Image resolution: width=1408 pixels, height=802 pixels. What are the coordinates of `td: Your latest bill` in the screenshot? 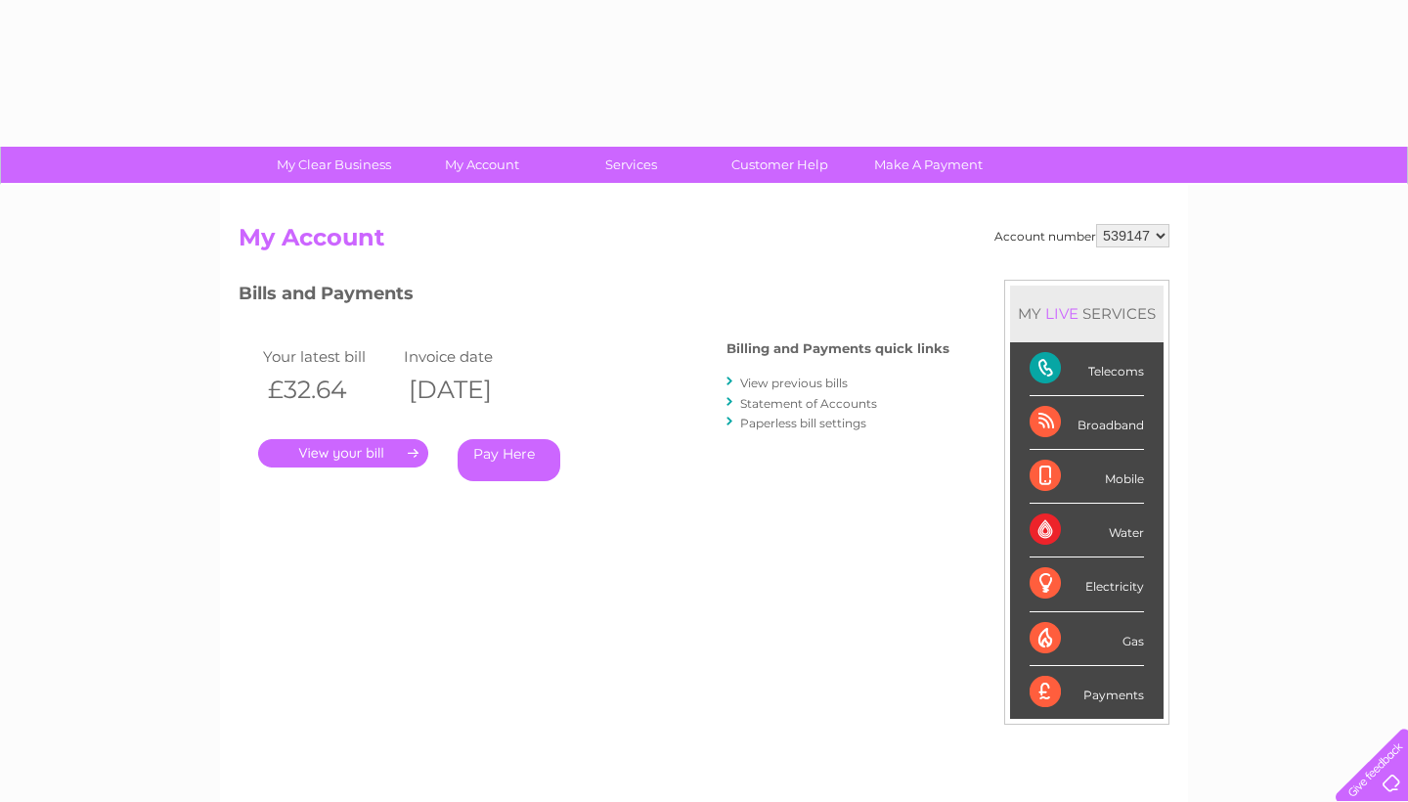 It's located at (328, 356).